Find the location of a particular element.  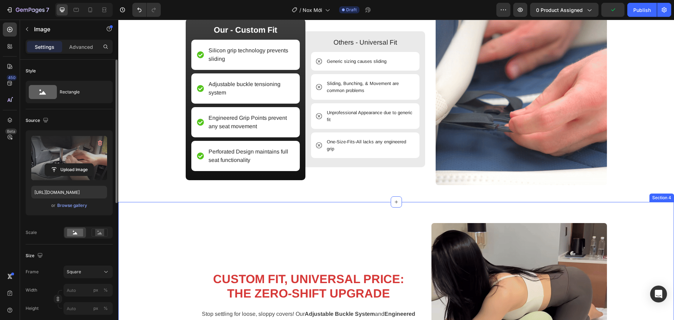

p: Silicon grip technology prevents sliding is located at coordinates (132, 35).